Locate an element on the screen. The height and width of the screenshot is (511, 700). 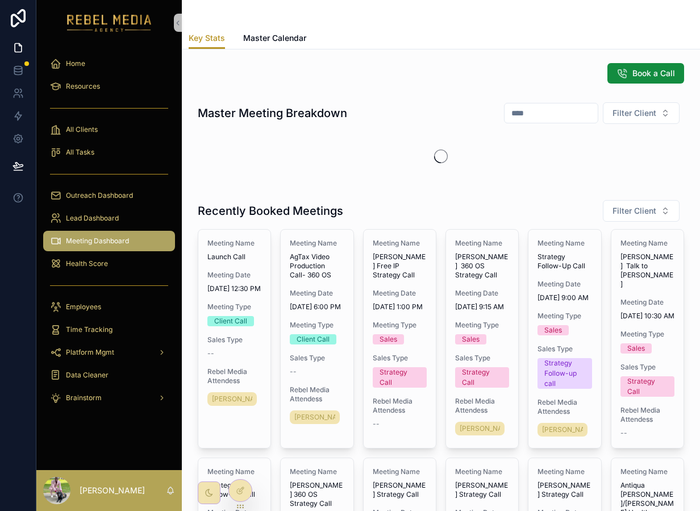
h1: Master Meeting Breakdown is located at coordinates (272, 113).